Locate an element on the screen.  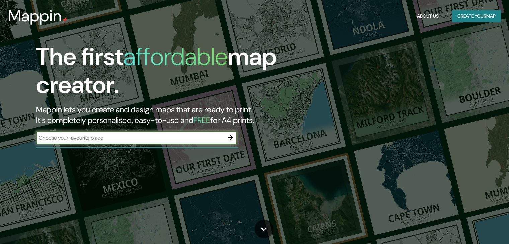
button: Create yourmap is located at coordinates (476, 16).